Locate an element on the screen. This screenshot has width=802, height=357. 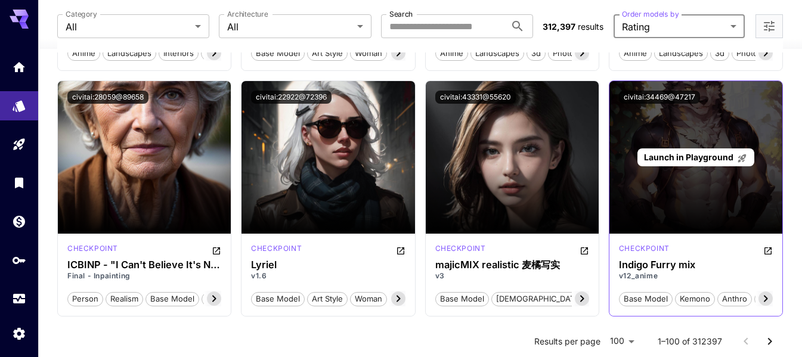
span: furry is located at coordinates (769, 299).